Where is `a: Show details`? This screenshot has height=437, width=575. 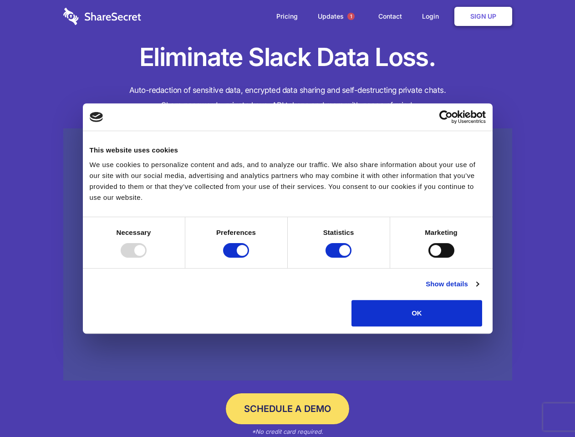
a: Show details is located at coordinates (452, 284).